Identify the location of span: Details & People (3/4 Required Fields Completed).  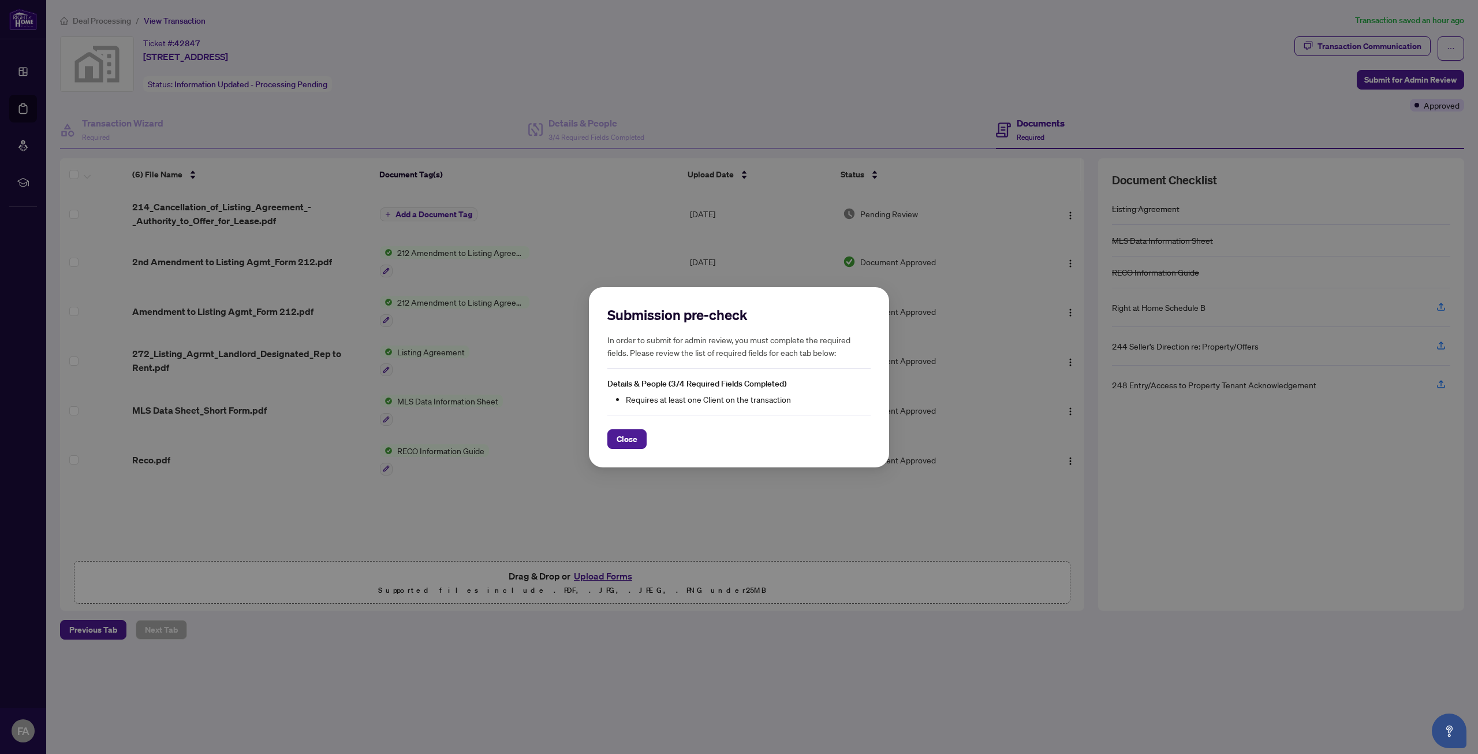
(697, 383).